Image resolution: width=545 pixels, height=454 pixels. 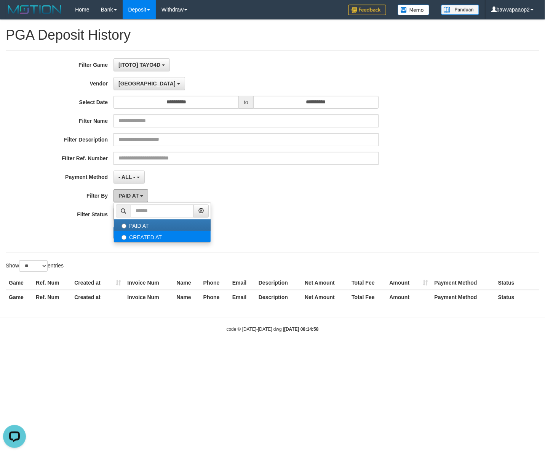 I want to click on span: PAID AT, so click(x=128, y=196).